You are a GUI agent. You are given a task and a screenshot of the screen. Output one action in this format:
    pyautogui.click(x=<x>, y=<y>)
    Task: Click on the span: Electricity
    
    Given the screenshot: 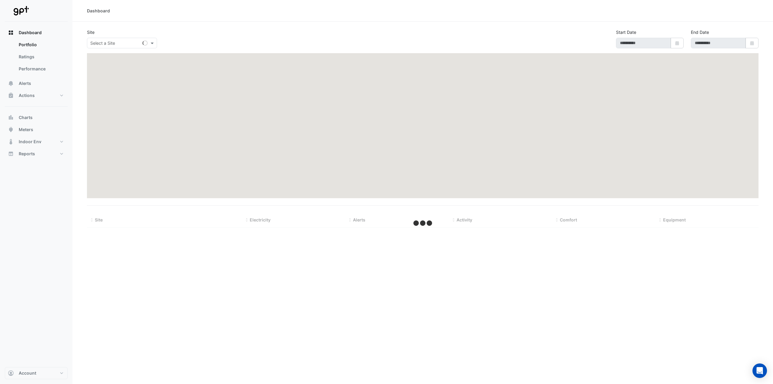 What is the action you would take?
    pyautogui.click(x=260, y=220)
    